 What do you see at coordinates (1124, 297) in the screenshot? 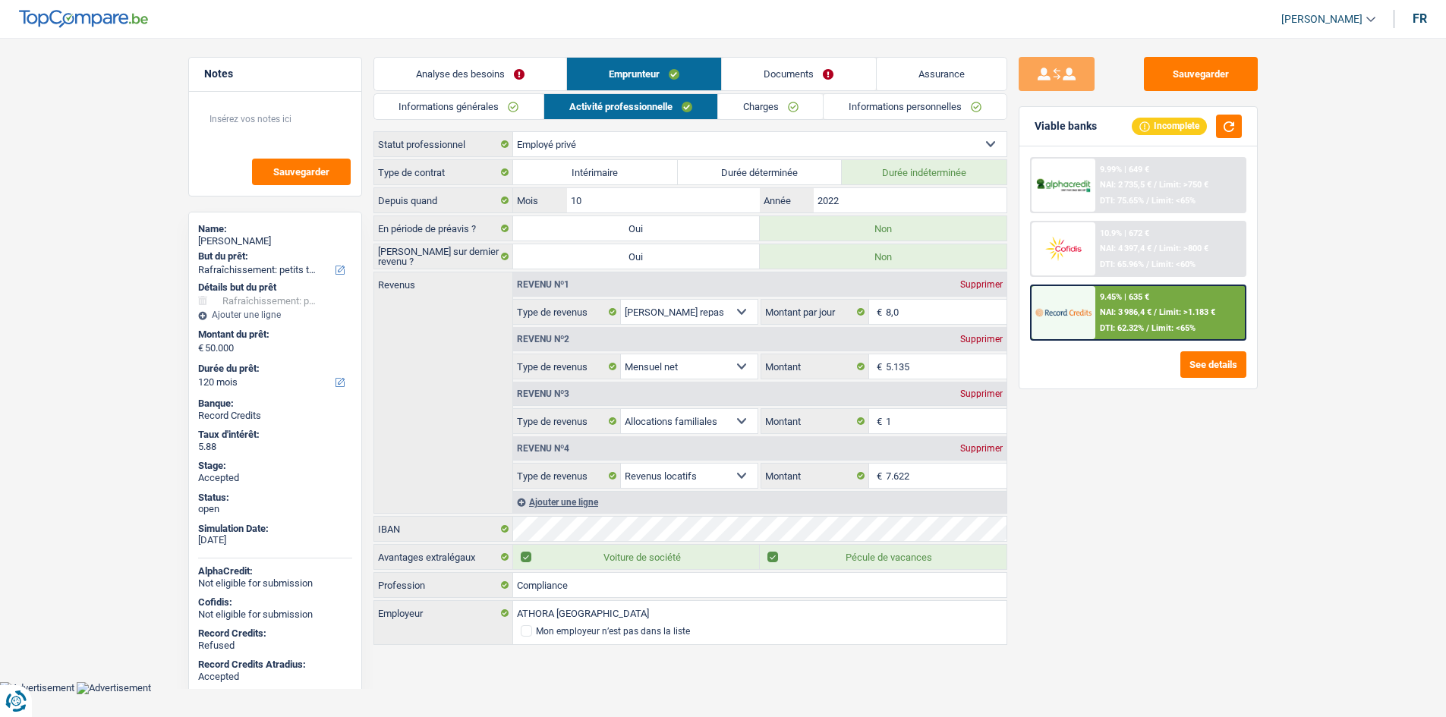
I see `div: 9.45% | 635 €` at bounding box center [1124, 297].